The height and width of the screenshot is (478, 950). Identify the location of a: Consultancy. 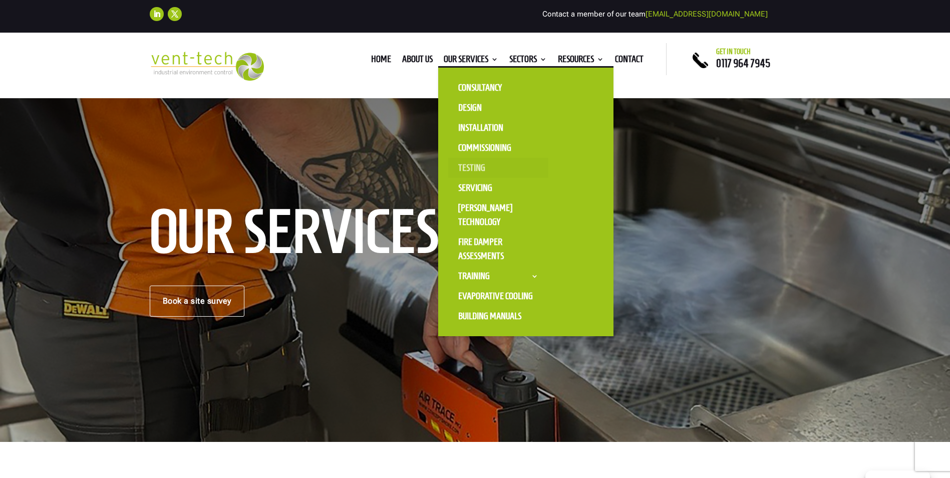
(498, 88).